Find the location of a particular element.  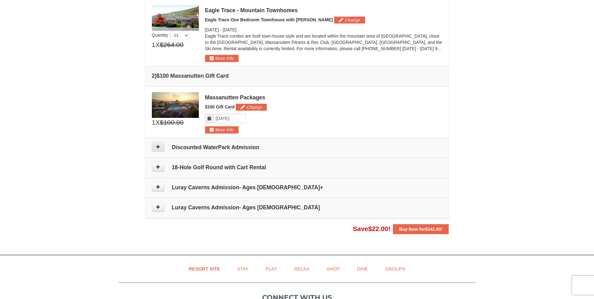

a: Resort Site is located at coordinates (204, 268).